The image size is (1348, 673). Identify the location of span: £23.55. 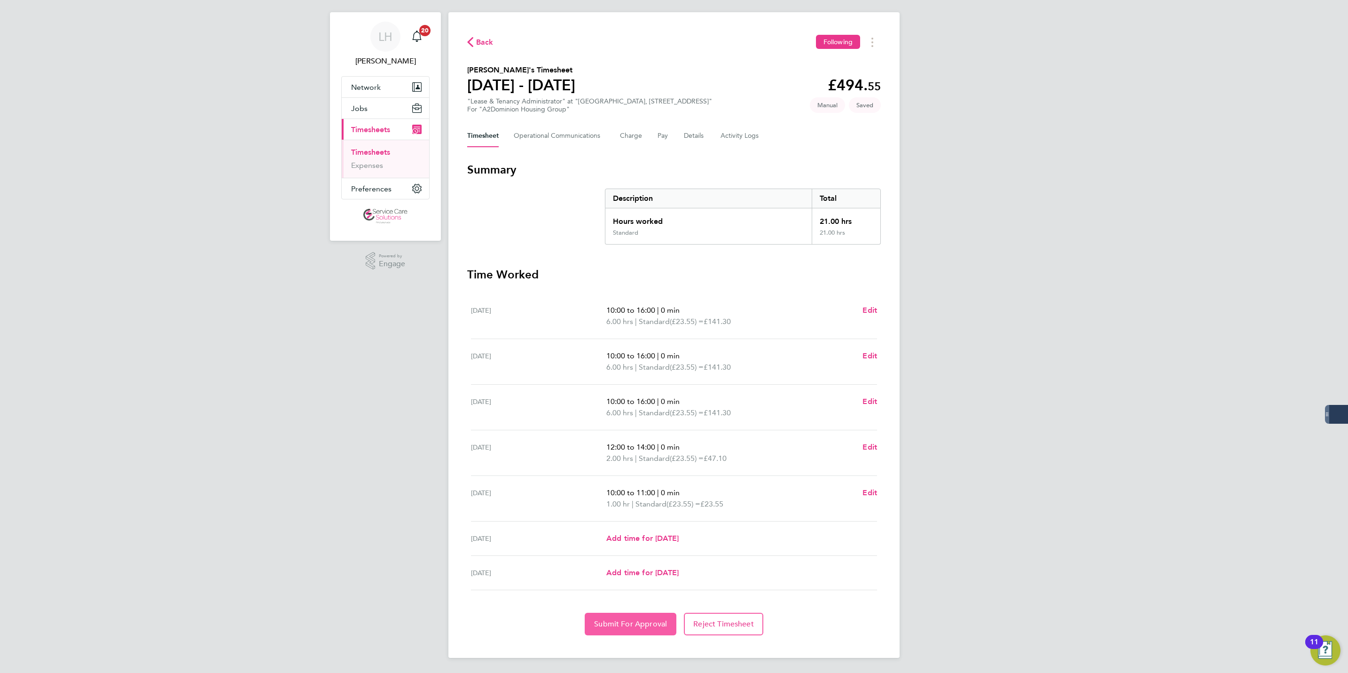
(712, 503).